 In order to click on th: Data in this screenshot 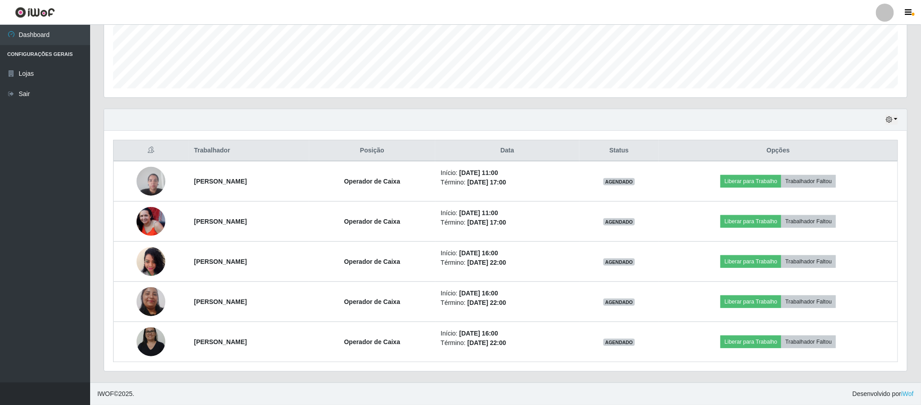, I will do `click(507, 151)`.